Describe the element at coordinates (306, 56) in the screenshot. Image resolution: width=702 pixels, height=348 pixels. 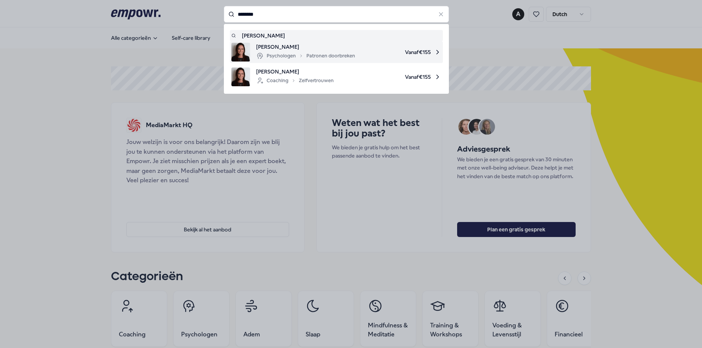
I see `div: Psychologen Patronen doorbreken` at that location.